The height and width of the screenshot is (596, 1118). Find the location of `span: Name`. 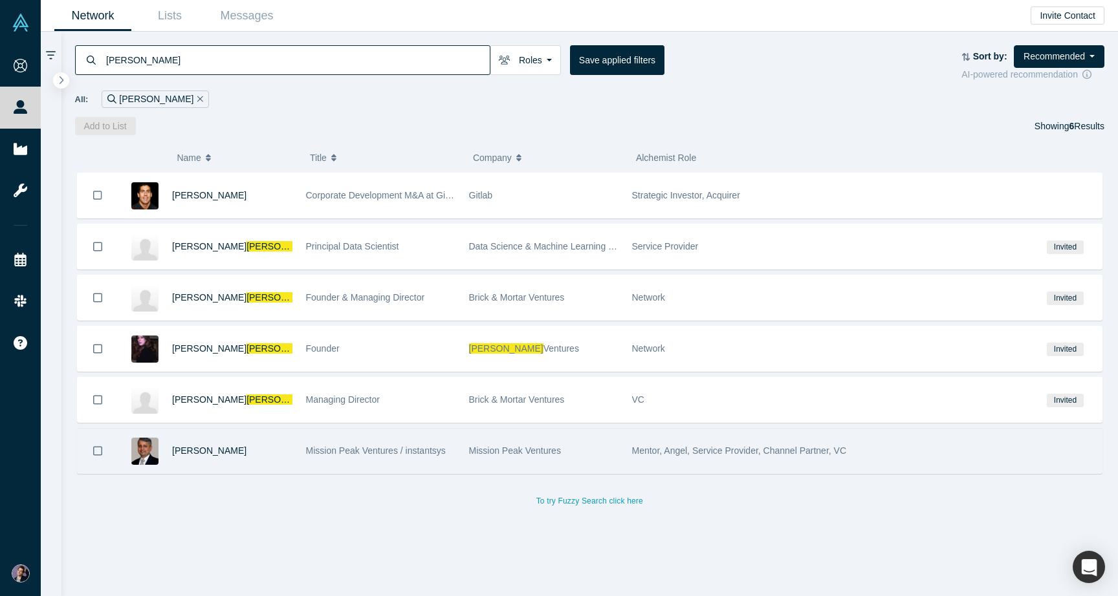

span: Name is located at coordinates (188, 158).